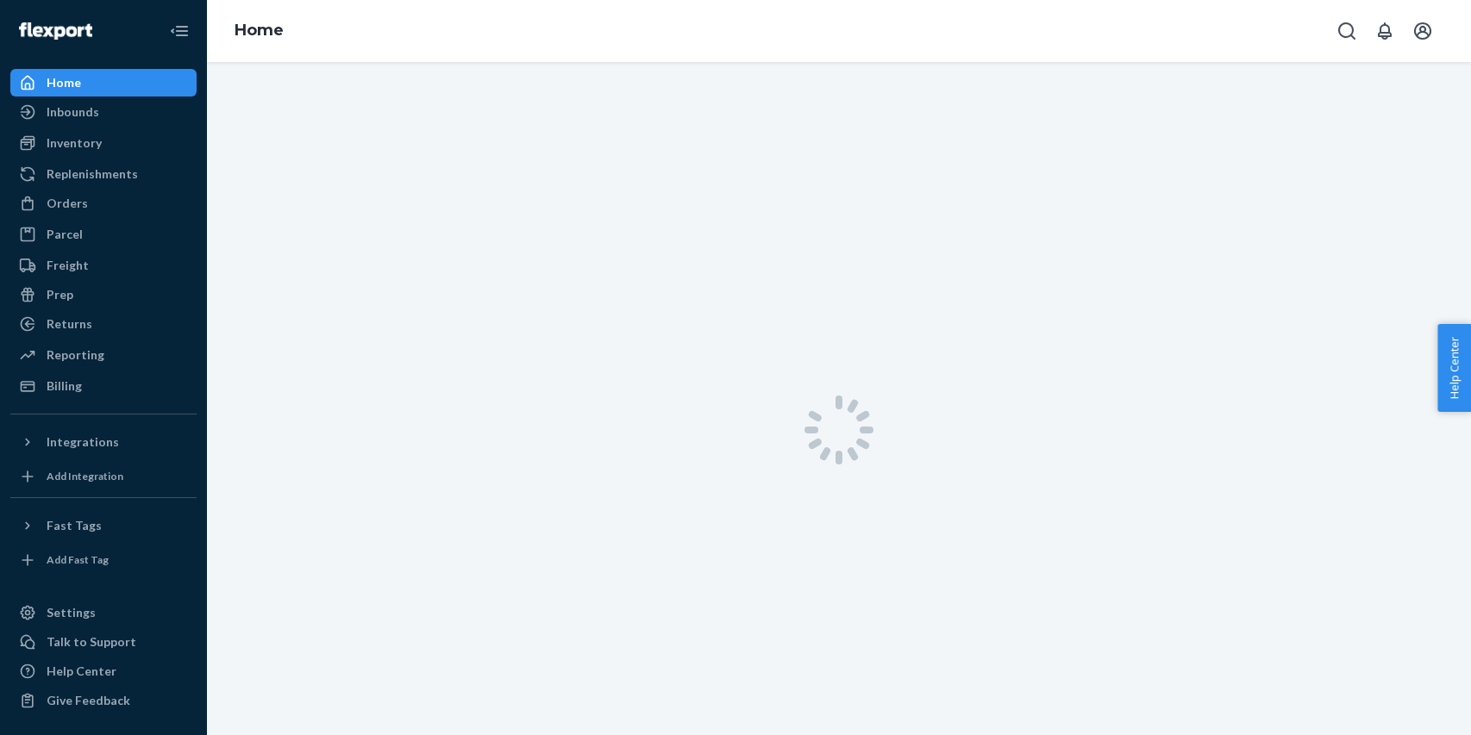  What do you see at coordinates (91, 642) in the screenshot?
I see `div: Talk to Support` at bounding box center [91, 642].